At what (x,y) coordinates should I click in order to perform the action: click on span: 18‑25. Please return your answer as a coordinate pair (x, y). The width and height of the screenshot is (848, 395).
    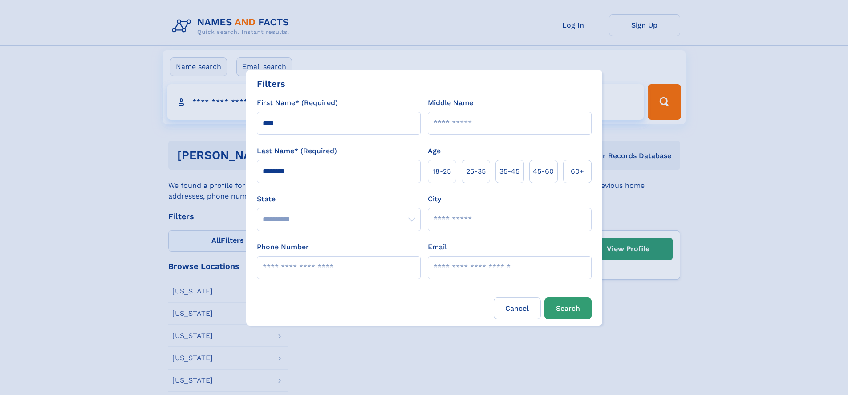
    Looking at the image, I should click on (442, 171).